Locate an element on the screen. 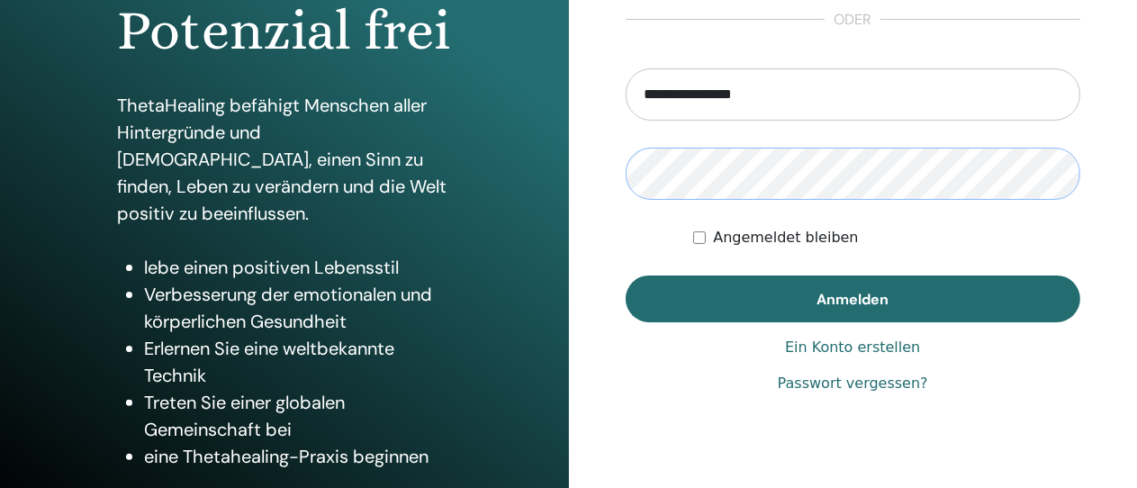 This screenshot has height=488, width=1137. li: lebe einen positiven Lebensstil is located at coordinates (297, 267).